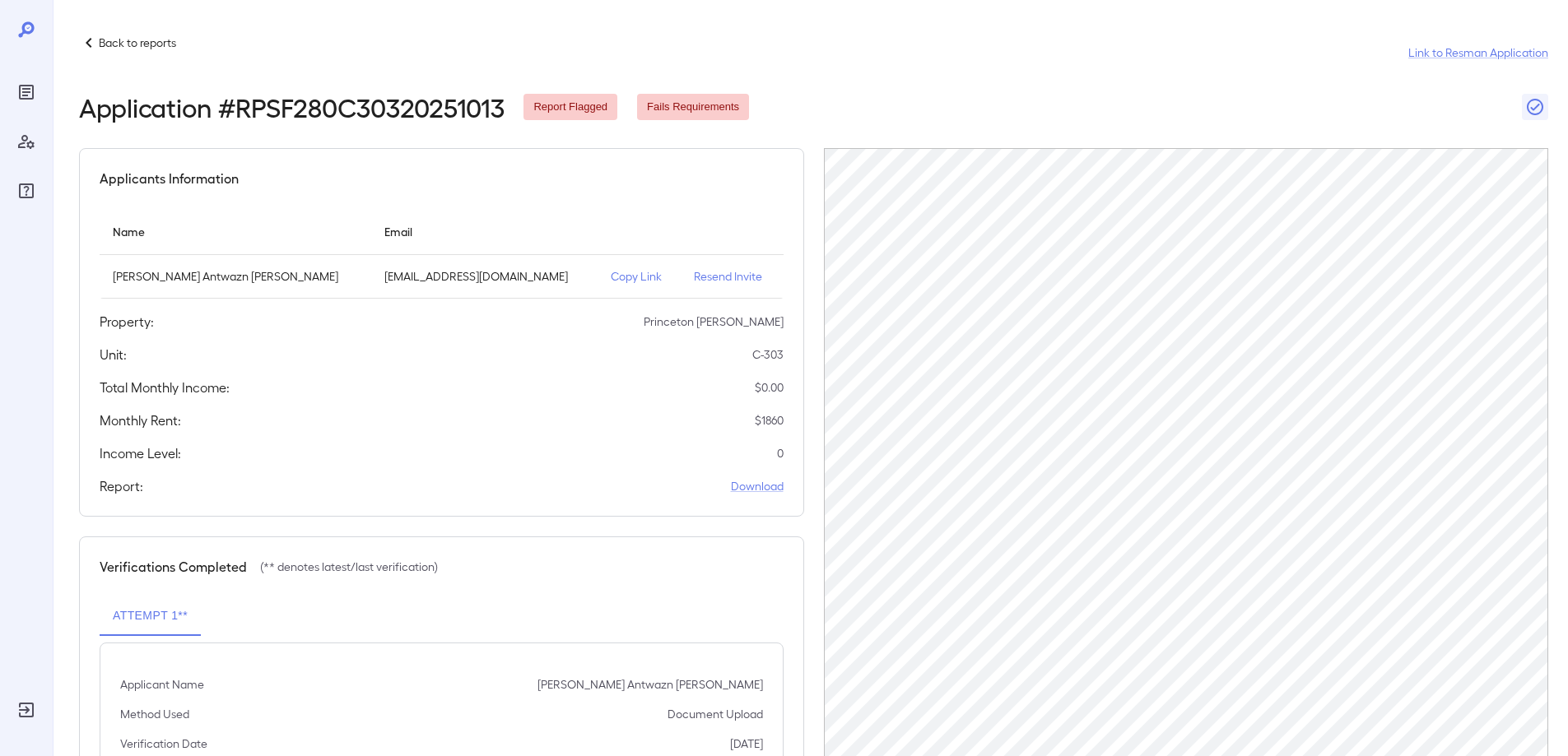  I want to click on p: Copy Link, so click(639, 277).